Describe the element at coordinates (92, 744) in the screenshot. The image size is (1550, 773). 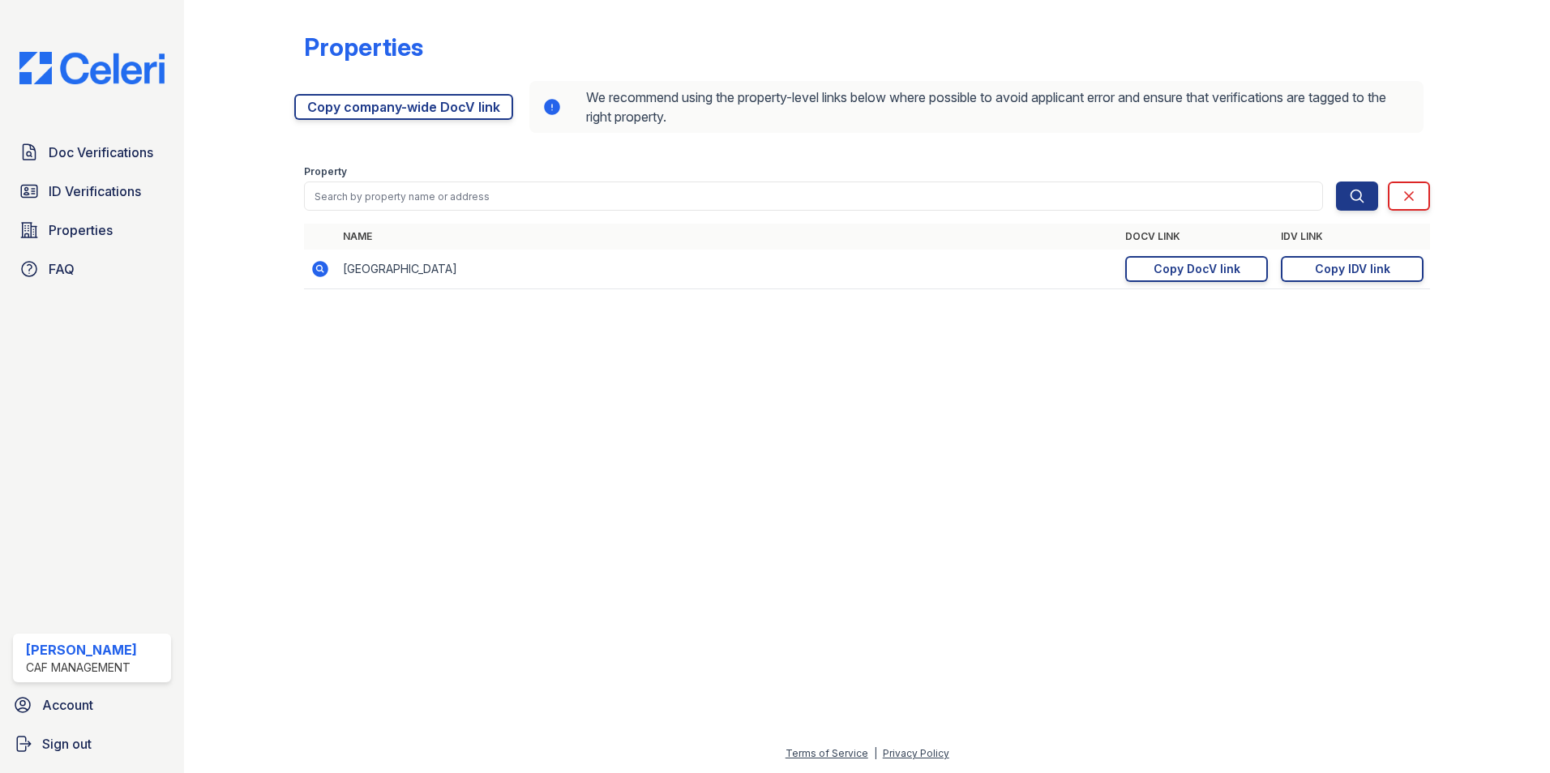
I see `button: Sign out` at that location.